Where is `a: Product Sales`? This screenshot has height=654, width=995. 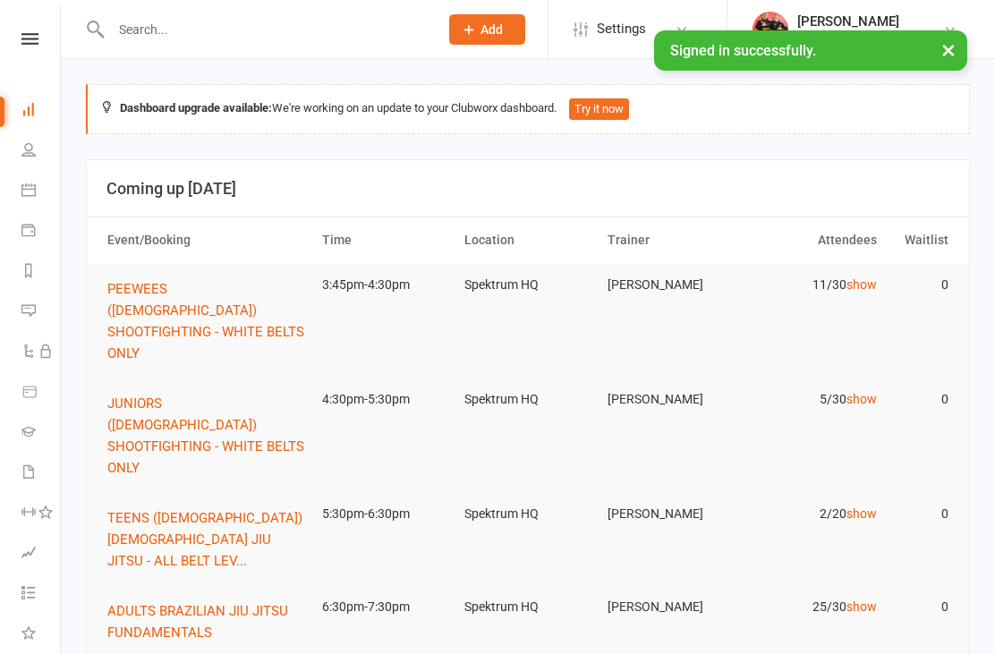 a: Product Sales is located at coordinates (41, 393).